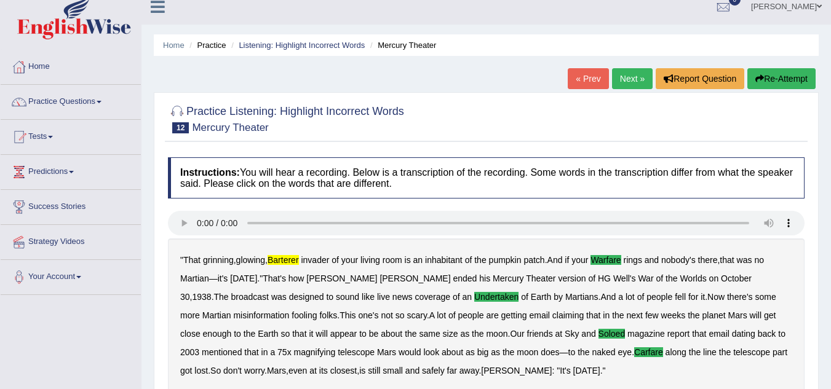 This screenshot has width=831, height=389. What do you see at coordinates (700, 79) in the screenshot?
I see `button: Report Question` at bounding box center [700, 79].